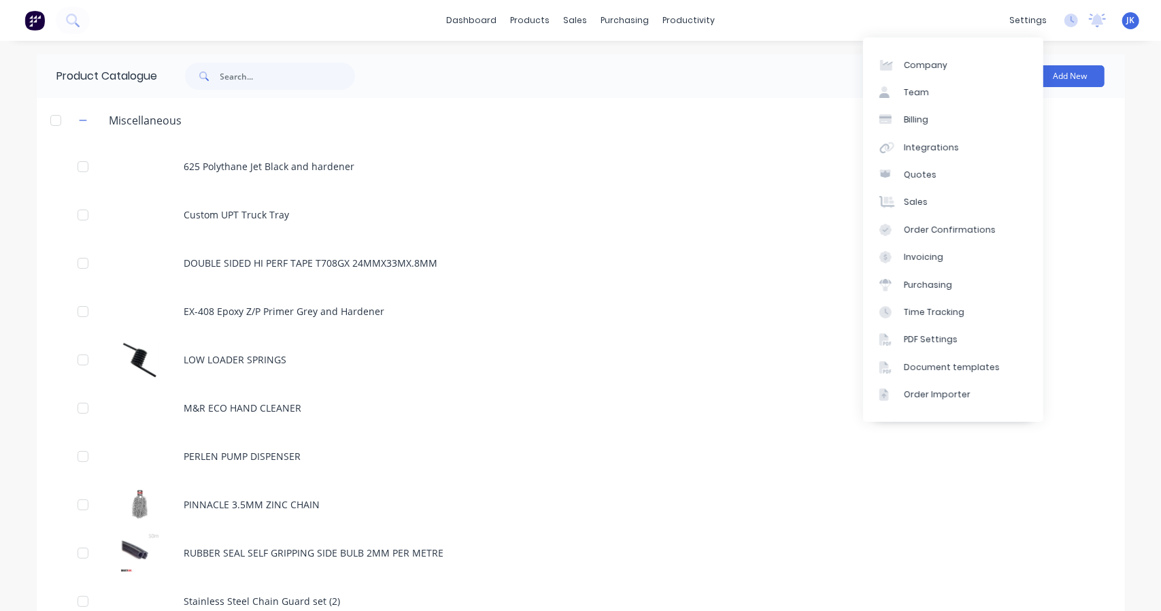 The width and height of the screenshot is (1161, 611). I want to click on div: Sales, so click(915, 202).